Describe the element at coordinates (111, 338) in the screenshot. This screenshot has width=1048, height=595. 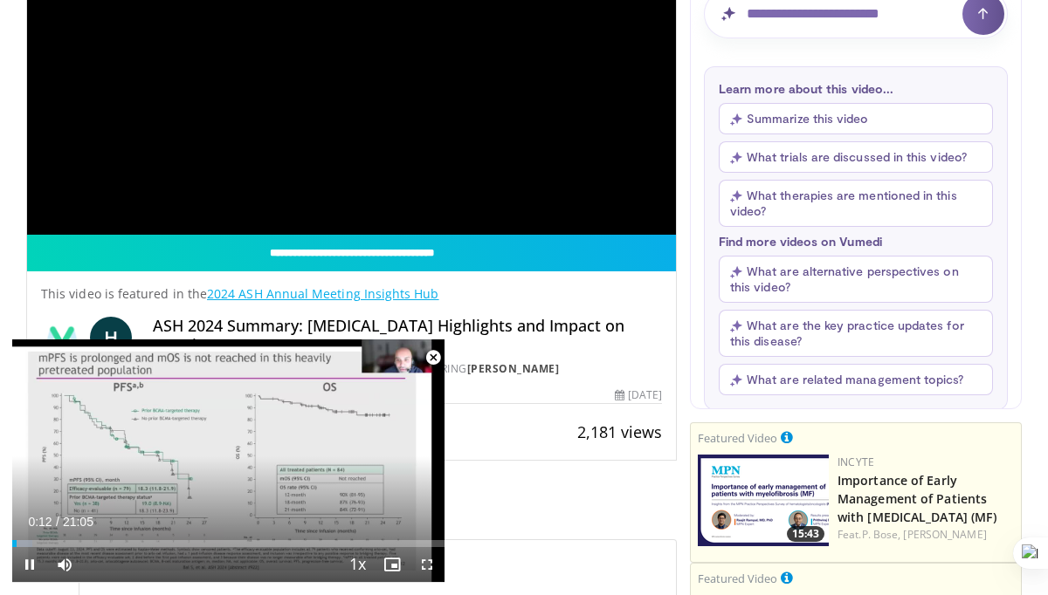
I see `a: H` at that location.